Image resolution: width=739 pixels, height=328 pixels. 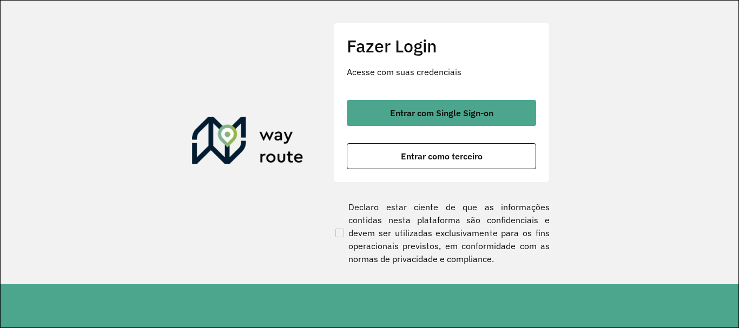 What do you see at coordinates (441, 156) in the screenshot?
I see `span: Entrar como terceiro` at bounding box center [441, 156].